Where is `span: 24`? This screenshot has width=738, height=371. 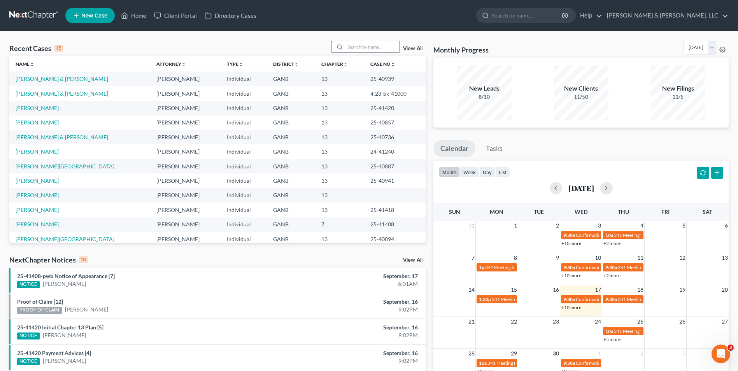 span: 24 is located at coordinates (598, 322).